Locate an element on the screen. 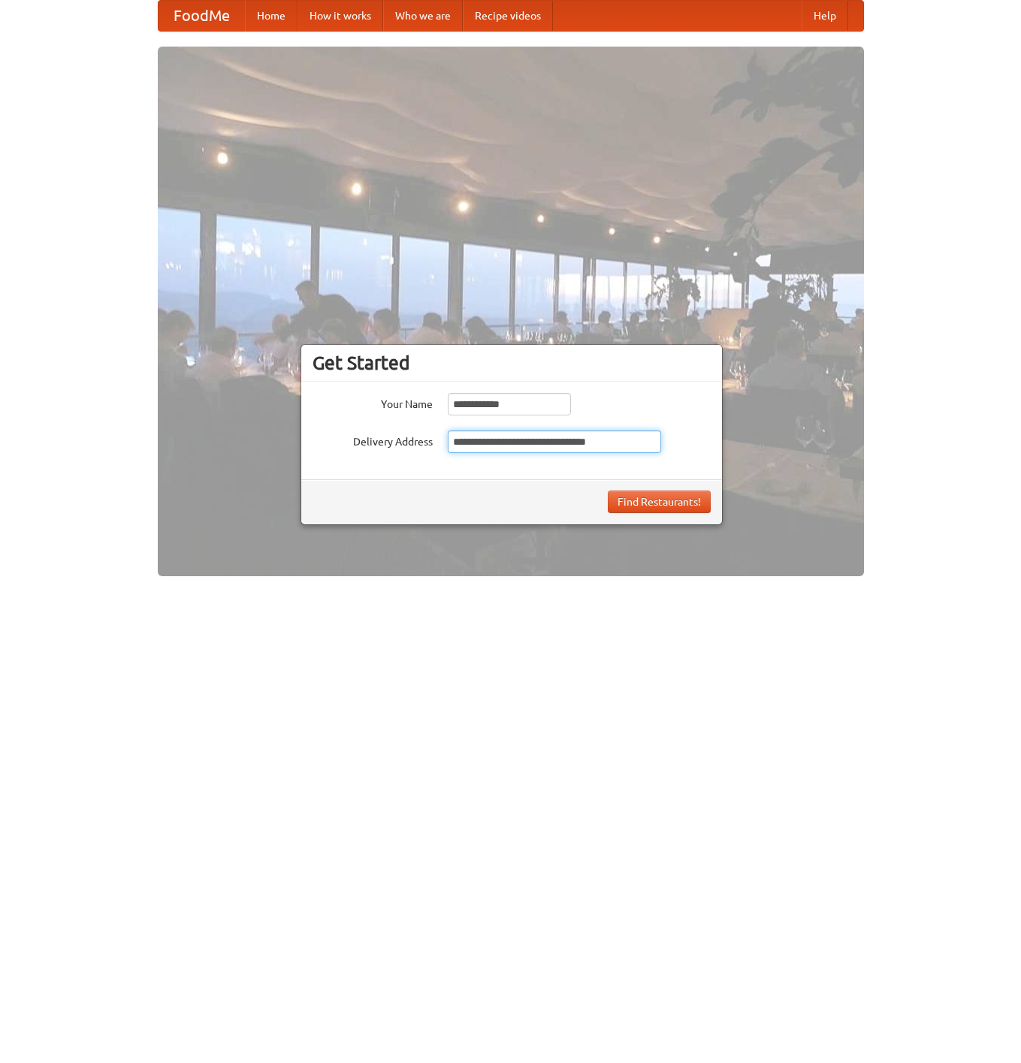 The image size is (1021, 1063). h3: Get Started is located at coordinates (512, 363).